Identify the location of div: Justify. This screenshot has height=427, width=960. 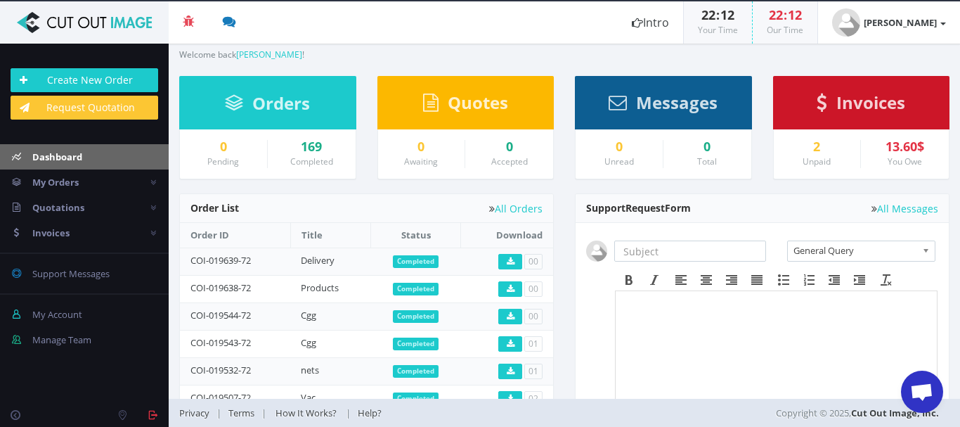
(757, 280).